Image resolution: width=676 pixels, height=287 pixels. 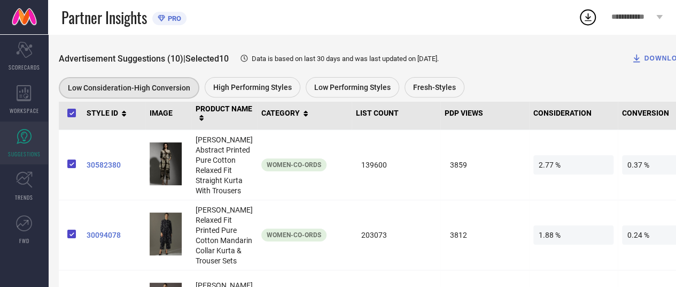 What do you see at coordinates (224, 113) in the screenshot?
I see `th: PRODUCT NAME` at bounding box center [224, 113].